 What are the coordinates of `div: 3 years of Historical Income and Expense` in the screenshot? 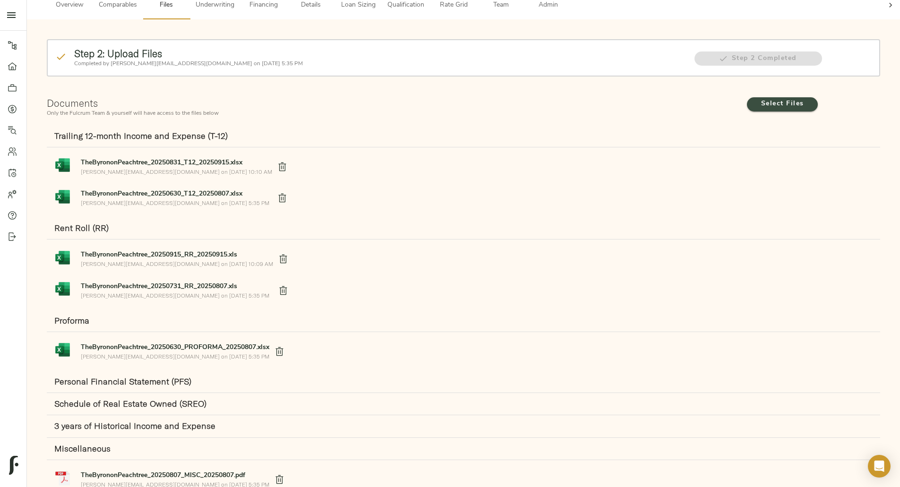 It's located at (464, 426).